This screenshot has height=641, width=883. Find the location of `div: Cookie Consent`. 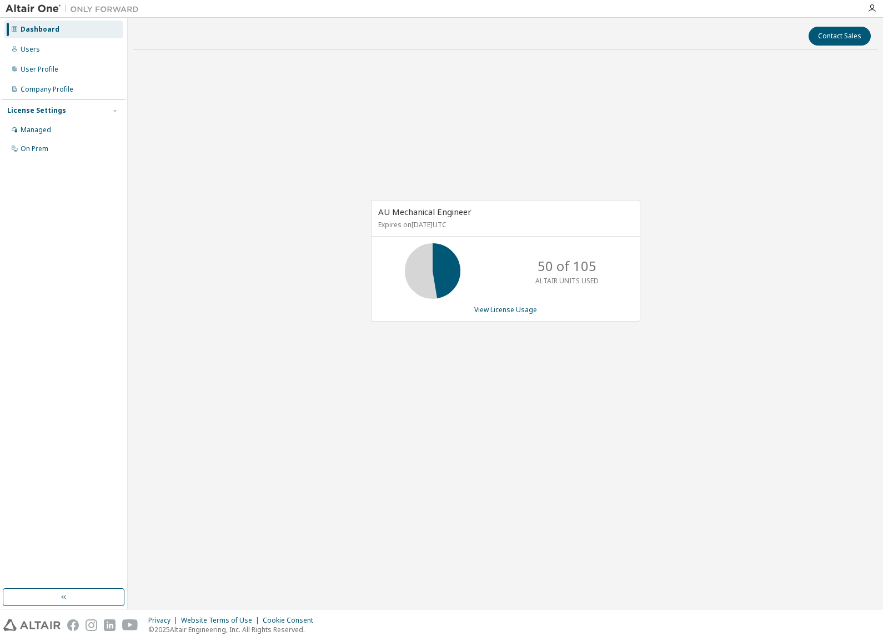

div: Cookie Consent is located at coordinates (291, 621).